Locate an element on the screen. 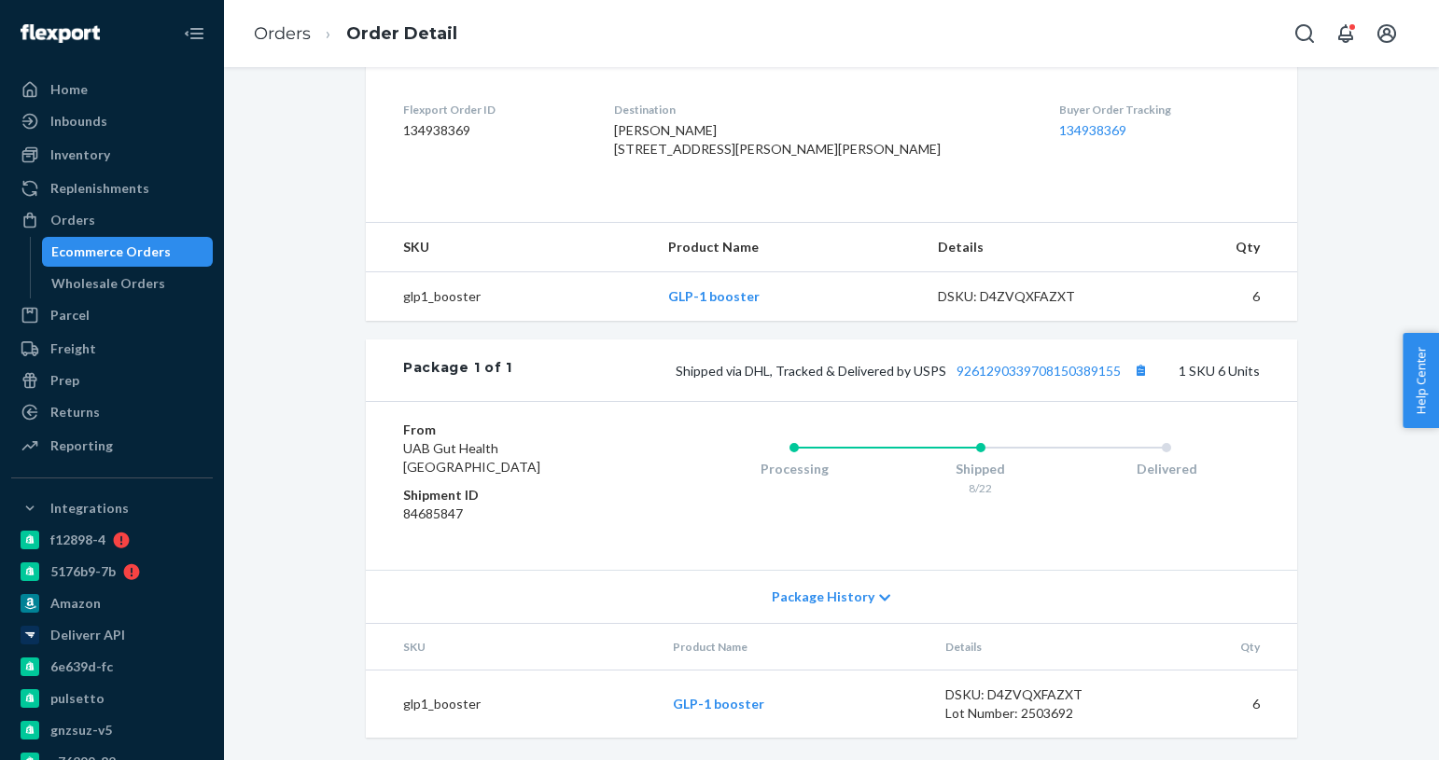  div: Wholesale Orders is located at coordinates (108, 284).